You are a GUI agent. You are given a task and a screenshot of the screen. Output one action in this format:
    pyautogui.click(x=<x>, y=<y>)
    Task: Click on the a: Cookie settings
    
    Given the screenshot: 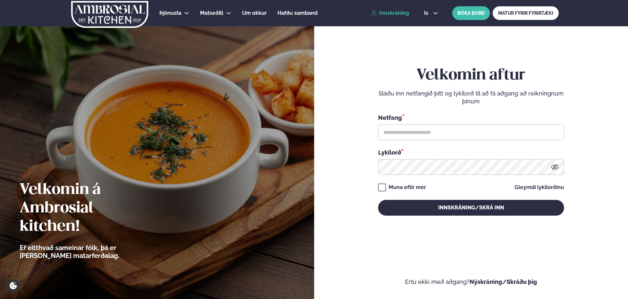 What is the action you would take?
    pyautogui.click(x=13, y=285)
    